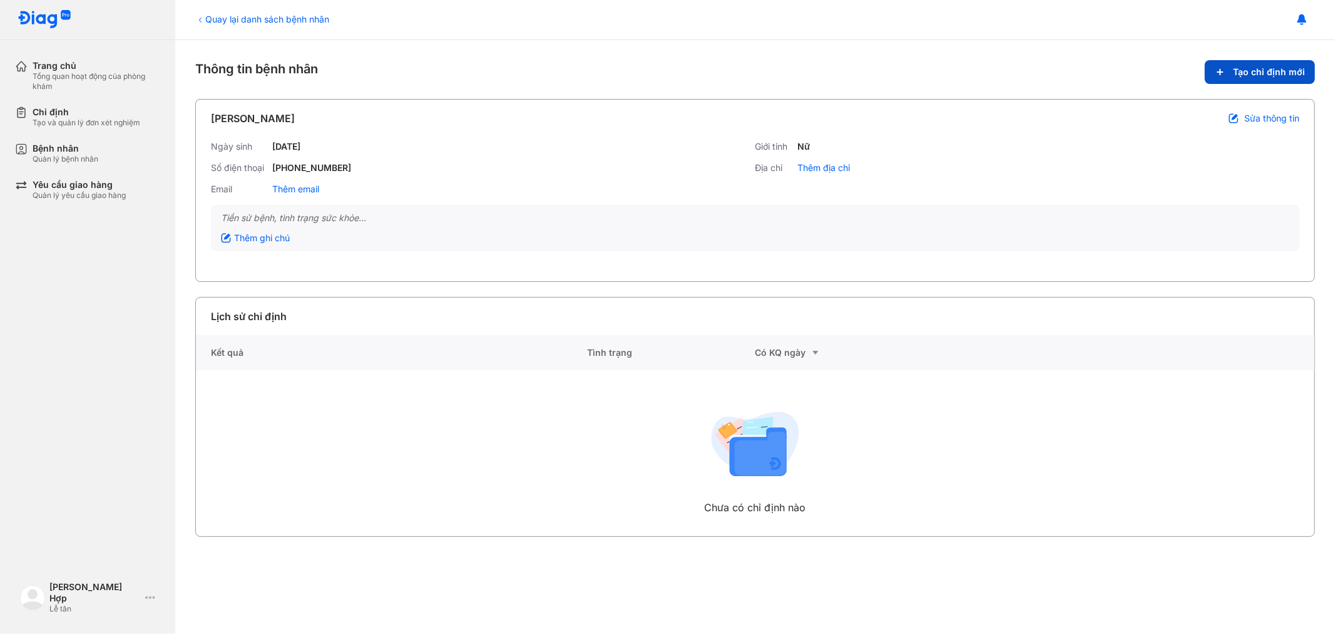 The height and width of the screenshot is (634, 1335). I want to click on div: Ngày sinh, so click(239, 146).